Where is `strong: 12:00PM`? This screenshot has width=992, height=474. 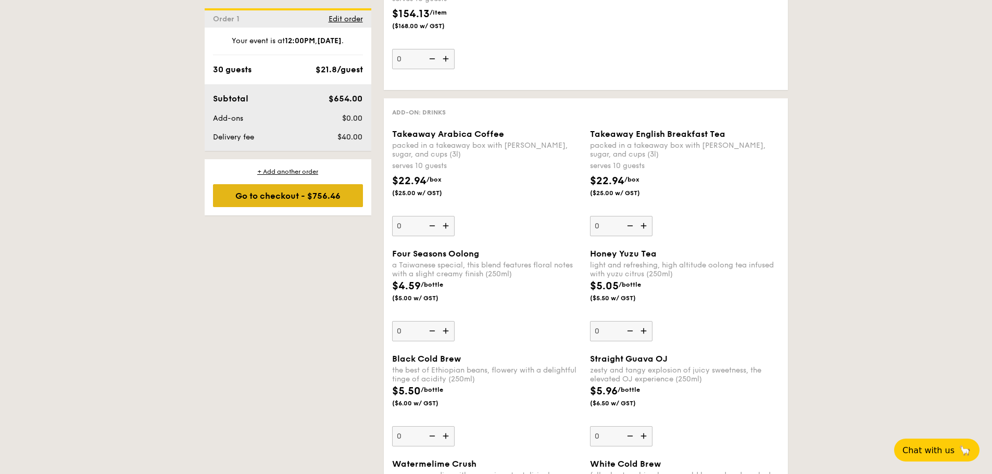
strong: 12:00PM is located at coordinates (300, 41).